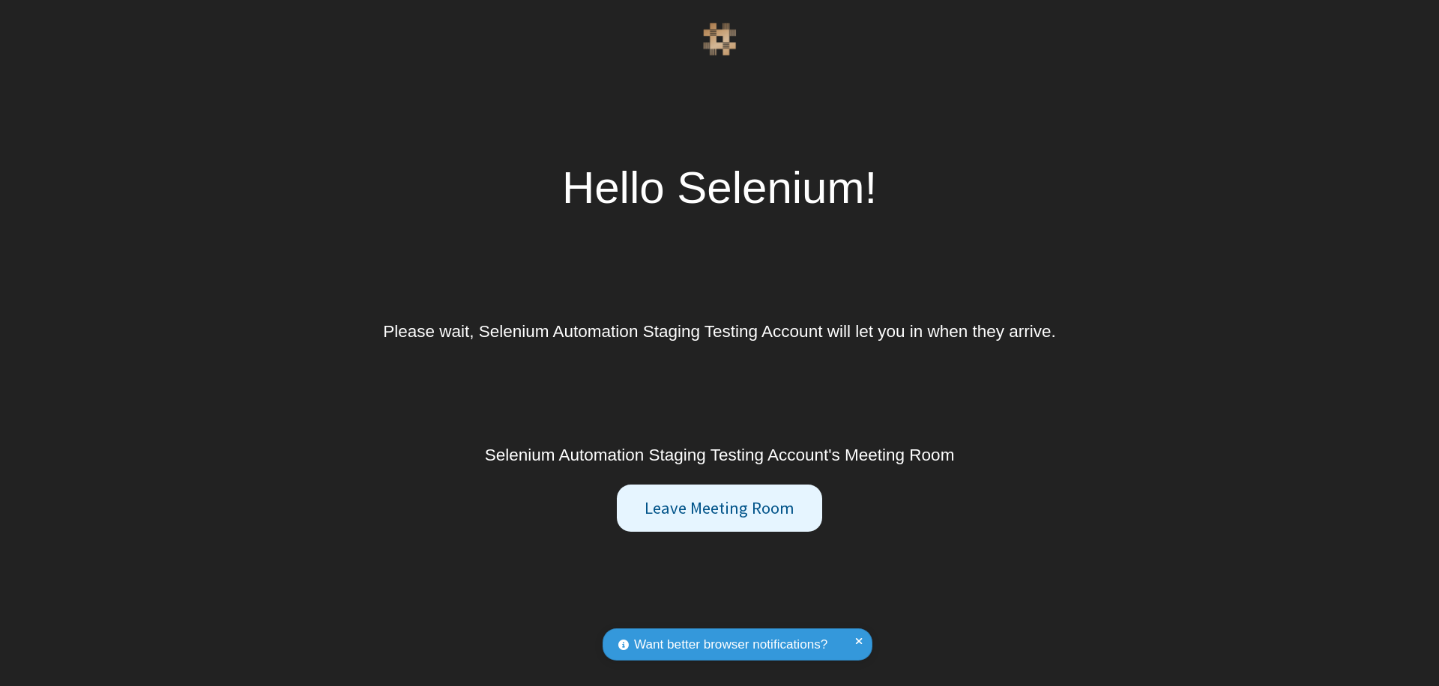 The height and width of the screenshot is (686, 1439). Describe the element at coordinates (719, 188) in the screenshot. I see `div: Hello Selenium!` at that location.